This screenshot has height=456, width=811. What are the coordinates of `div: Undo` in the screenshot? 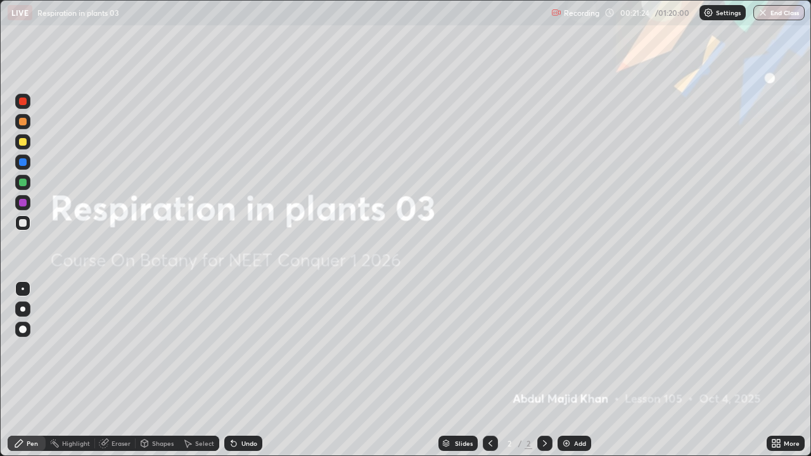 It's located at (249, 443).